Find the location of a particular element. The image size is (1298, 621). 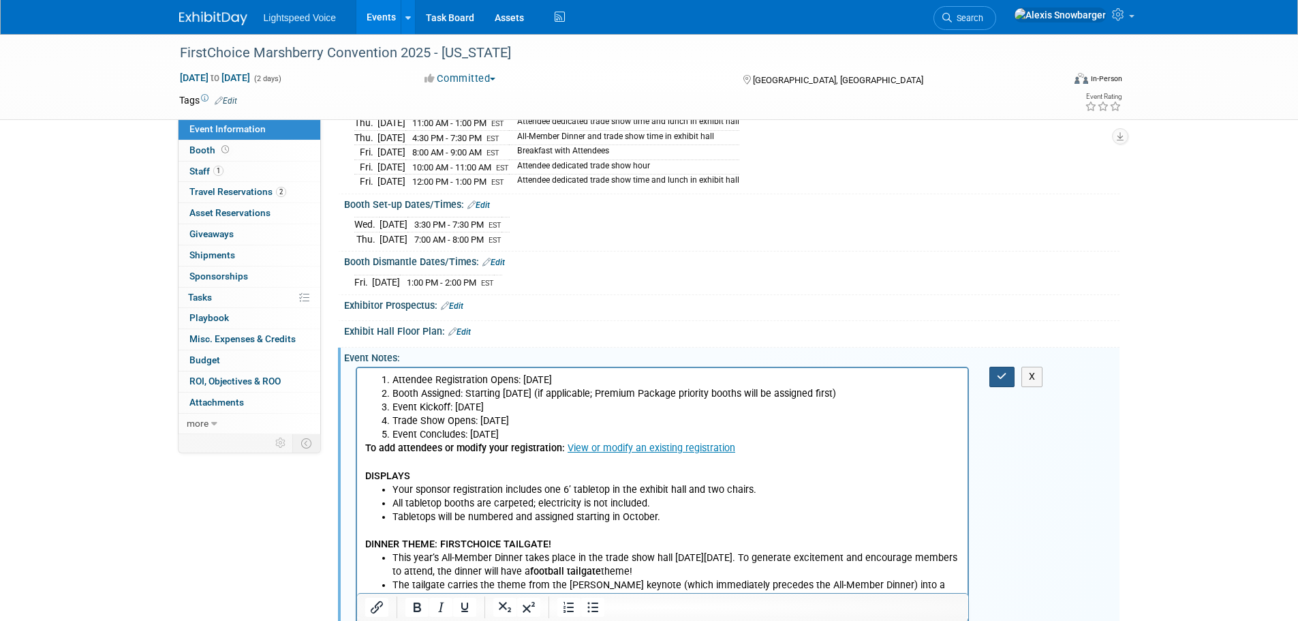

span: Lightspeed Voice is located at coordinates (300, 18).